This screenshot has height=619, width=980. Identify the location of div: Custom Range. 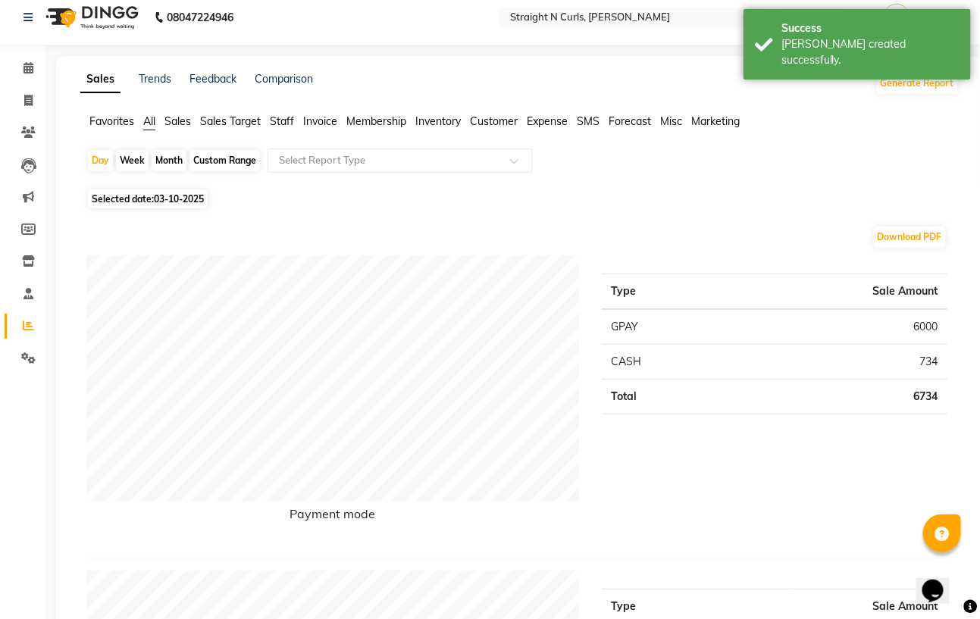
(224, 161).